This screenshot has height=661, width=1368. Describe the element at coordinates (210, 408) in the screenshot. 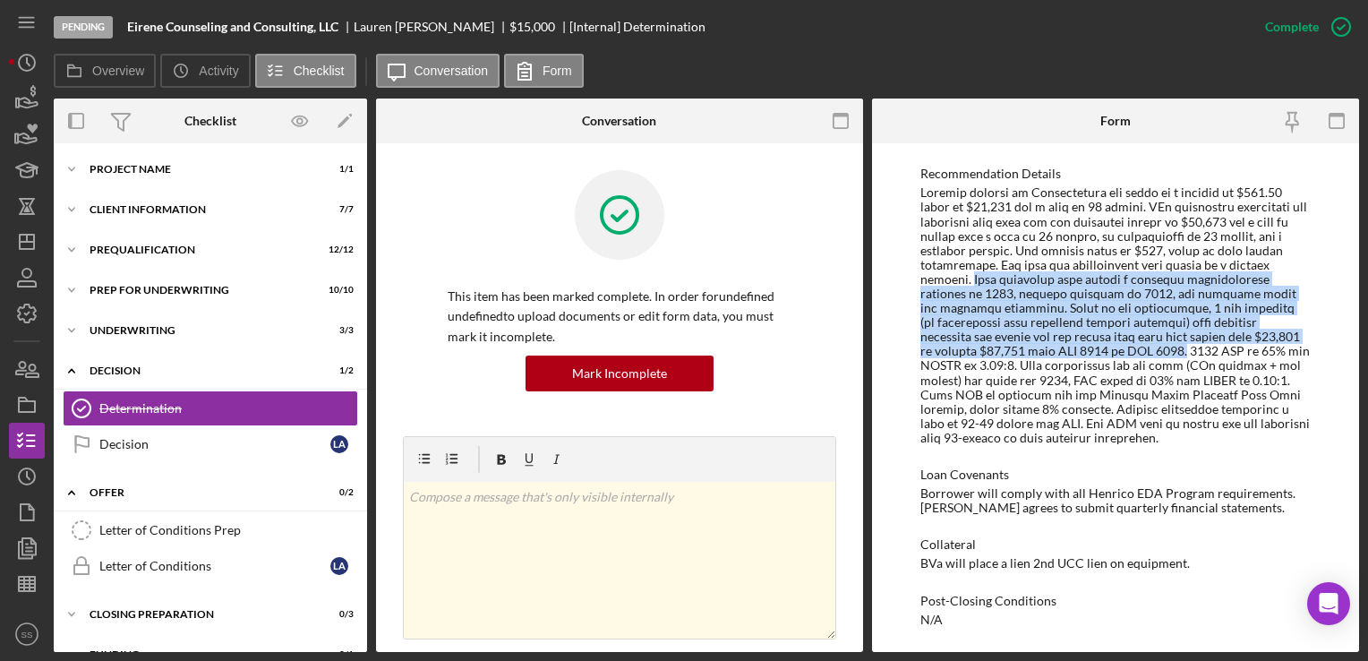

I see `a: Determination` at that location.